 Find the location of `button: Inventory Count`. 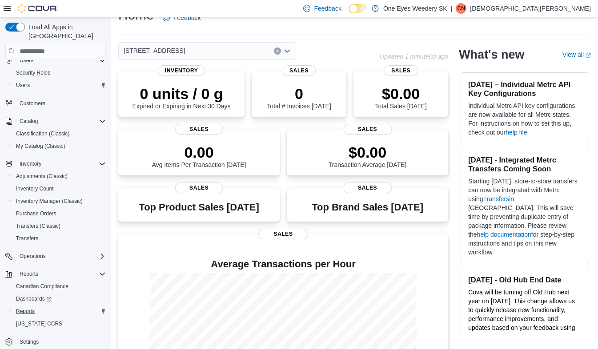

button: Inventory Count is located at coordinates (59, 189).